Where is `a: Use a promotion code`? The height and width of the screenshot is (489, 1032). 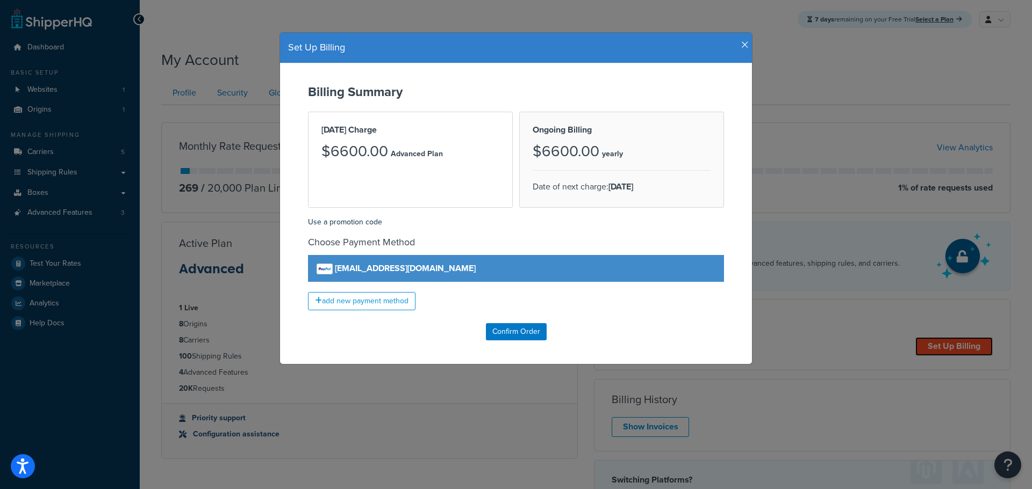
a: Use a promotion code is located at coordinates (345, 222).